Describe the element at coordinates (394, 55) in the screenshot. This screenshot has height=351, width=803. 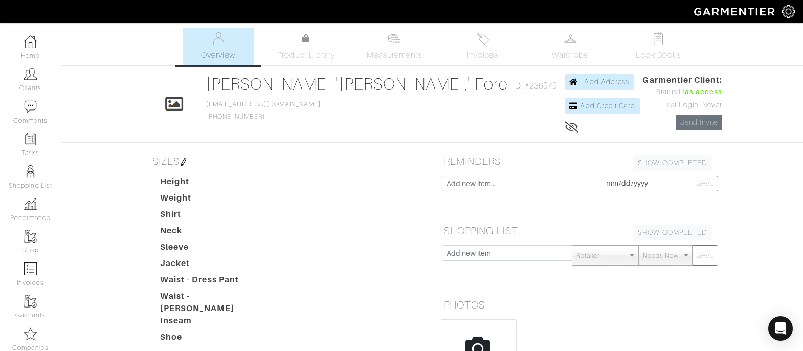
I see `span: Measurements` at that location.